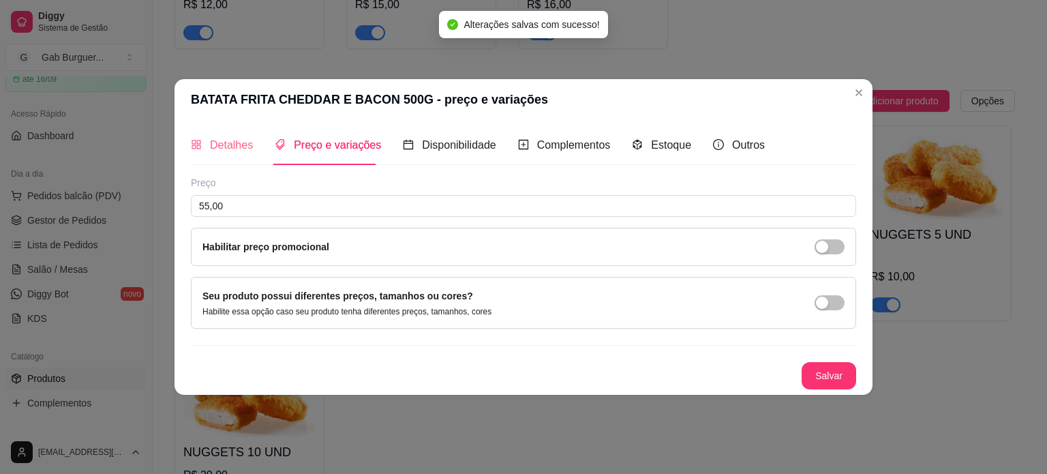 This screenshot has width=1047, height=474. I want to click on header: BATATA FRITA CHEDDAR E BACON 500G - preço e variações, so click(523, 99).